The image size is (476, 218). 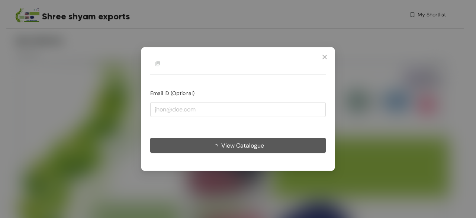 I want to click on input: jhon@doe.com, so click(x=238, y=109).